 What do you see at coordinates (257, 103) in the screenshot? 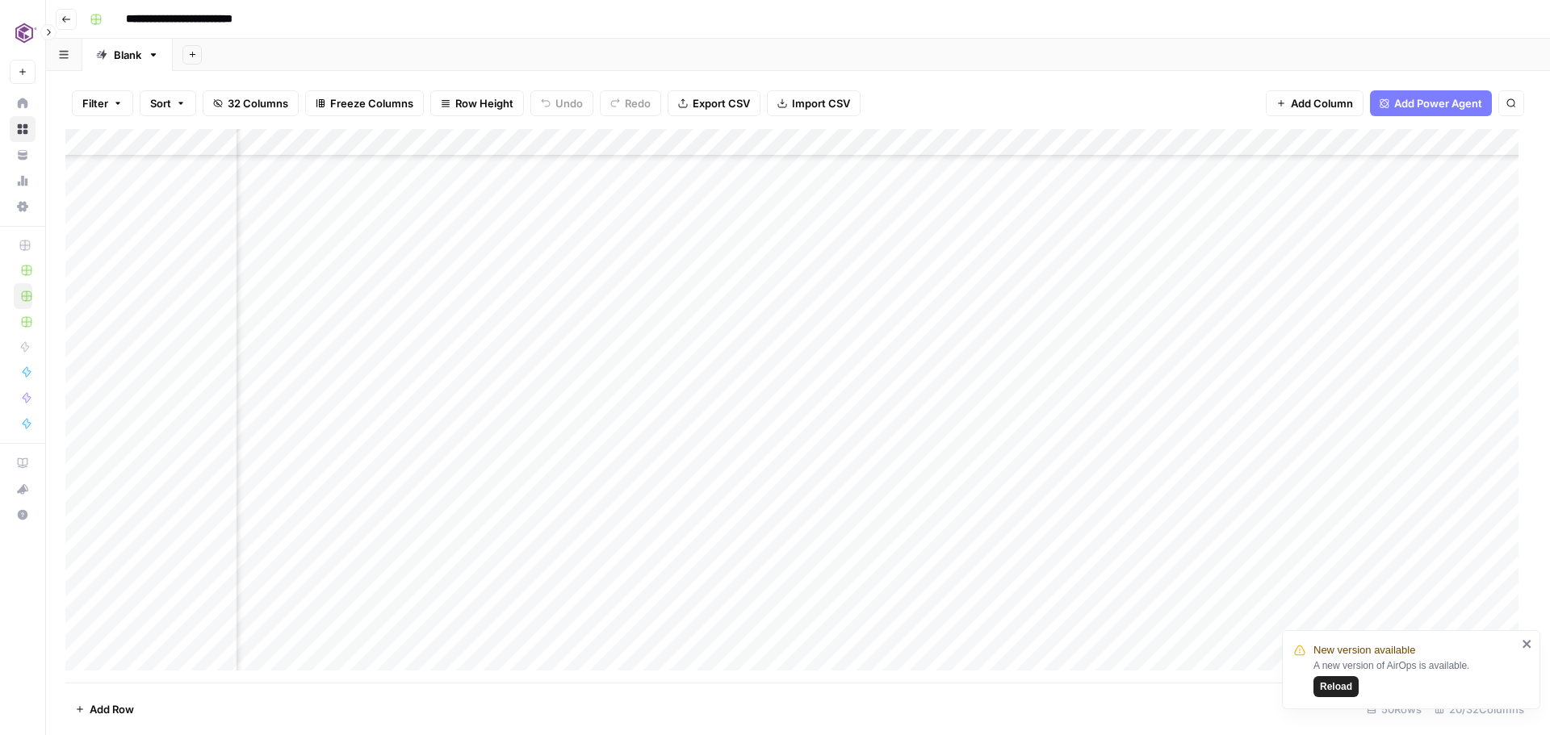
I see `span: 32 Columns` at bounding box center [257, 103].